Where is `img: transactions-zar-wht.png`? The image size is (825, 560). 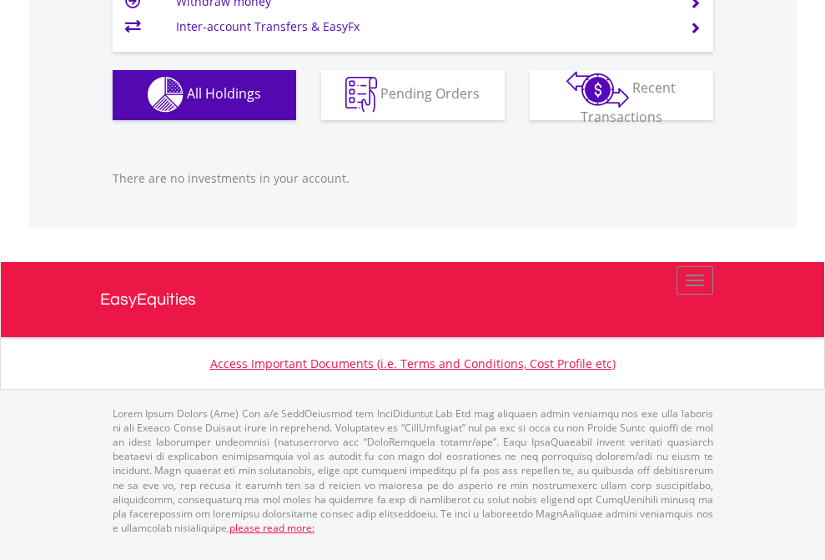 img: transactions-zar-wht.png is located at coordinates (597, 89).